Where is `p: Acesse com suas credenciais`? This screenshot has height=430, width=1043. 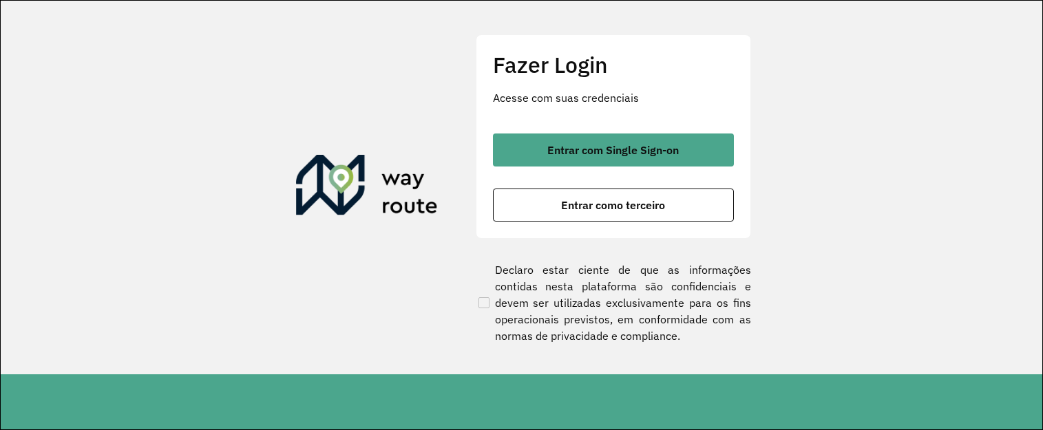
p: Acesse com suas credenciais is located at coordinates (613, 98).